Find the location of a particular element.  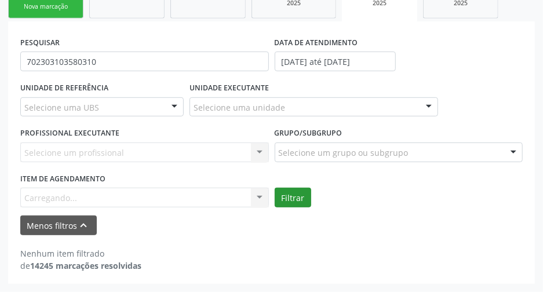

div: Nenhum item filtrado is located at coordinates (81, 253).